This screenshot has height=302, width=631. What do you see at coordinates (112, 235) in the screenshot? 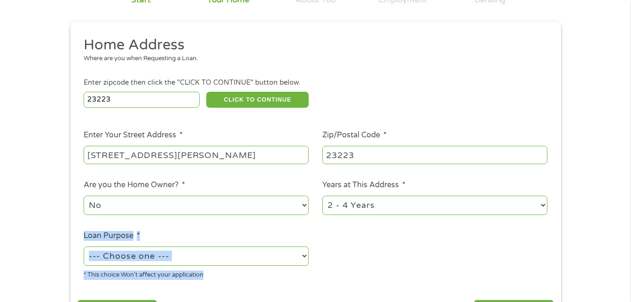
I see `label: Loan Purpose` at bounding box center [112, 235].